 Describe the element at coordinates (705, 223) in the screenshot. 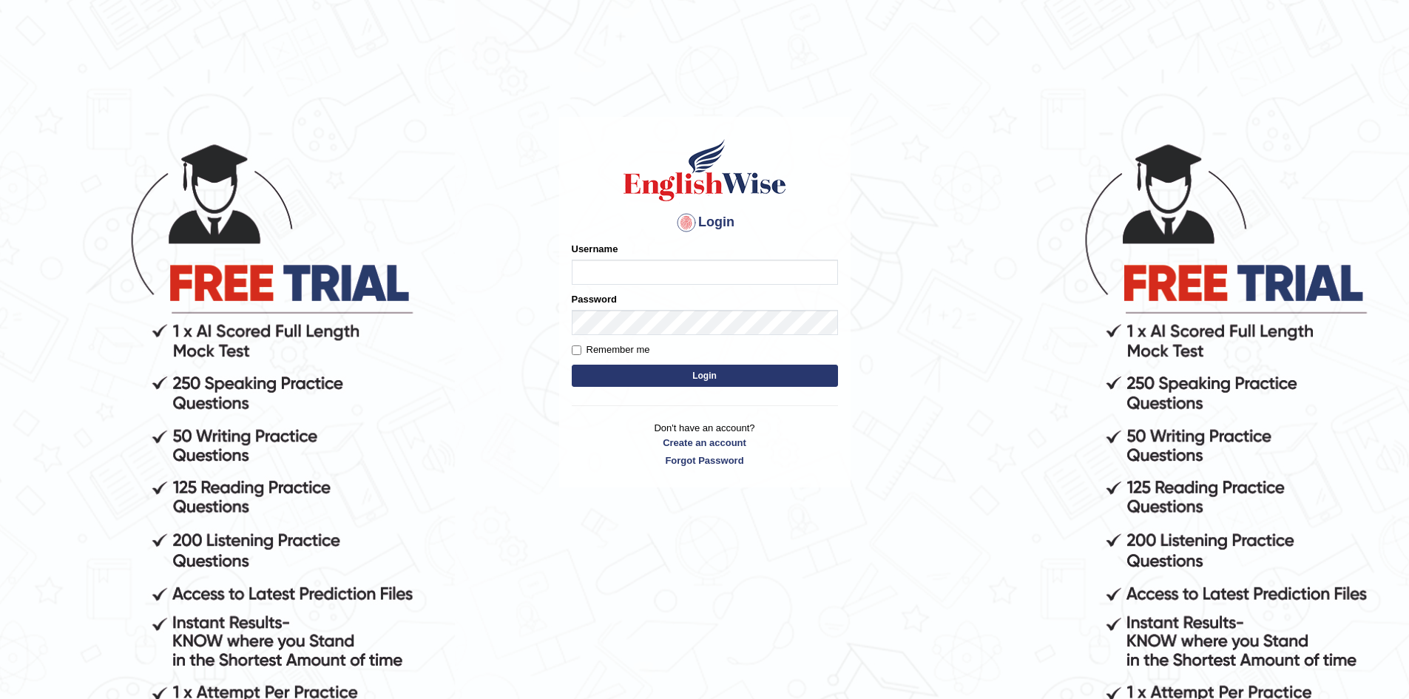

I see `h4: Login` at that location.